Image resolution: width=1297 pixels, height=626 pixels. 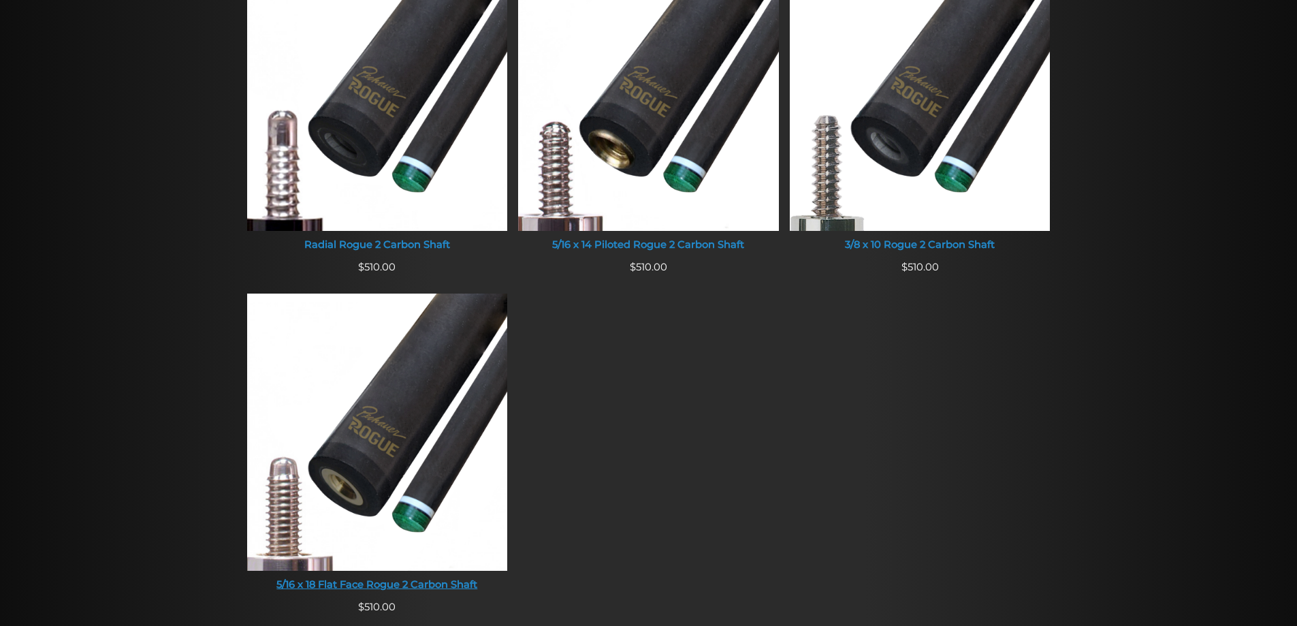 What do you see at coordinates (377, 446) in the screenshot?
I see `a: 5/16 x 18 Flat Face Rogue 2 Carbon Shaft 5/16 x 18 Flat Face Rogue 2 Carbon Shaft` at bounding box center [377, 446].